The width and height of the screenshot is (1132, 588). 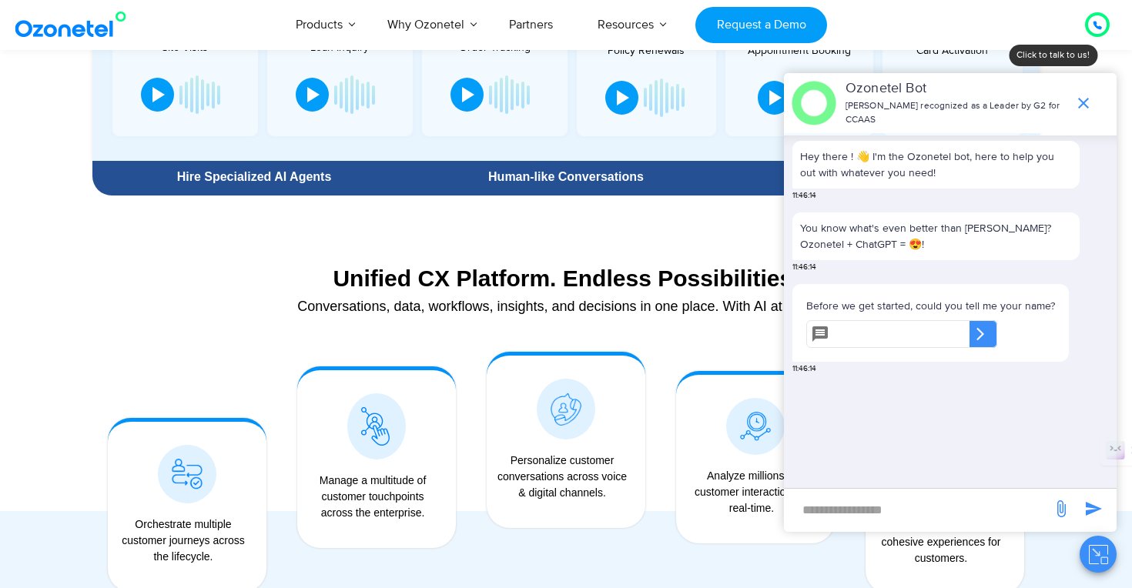 I want to click on div: Conversations, data, workflows, insights, and decisions in one place. With AI at its core!, so click(x=566, y=306).